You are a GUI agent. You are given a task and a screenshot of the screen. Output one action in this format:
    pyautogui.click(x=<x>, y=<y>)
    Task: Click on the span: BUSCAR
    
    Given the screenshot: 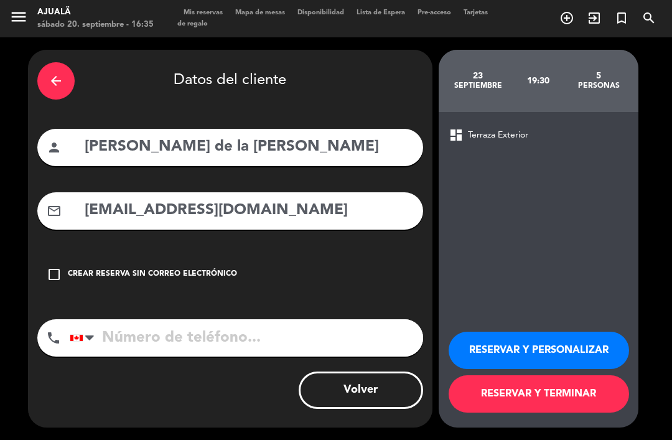 What is the action you would take?
    pyautogui.click(x=649, y=18)
    